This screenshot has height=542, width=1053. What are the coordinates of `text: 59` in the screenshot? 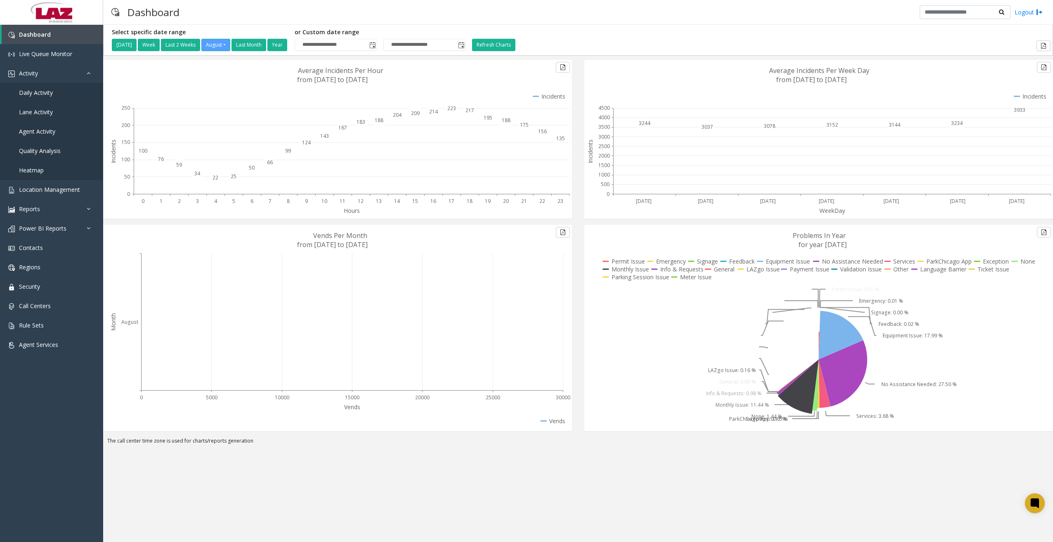 It's located at (179, 165).